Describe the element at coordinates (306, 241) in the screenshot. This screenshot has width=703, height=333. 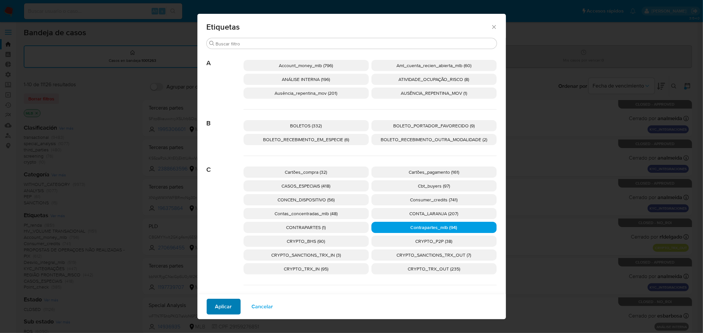
I see `span: CRYPTO_BHS (90)` at that location.